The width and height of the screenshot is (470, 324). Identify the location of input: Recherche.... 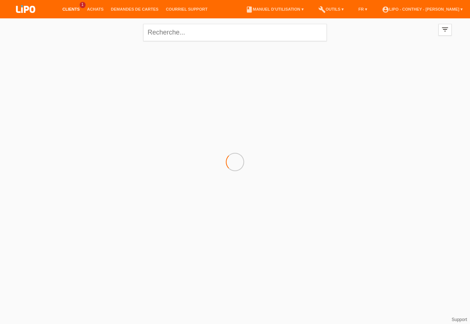
(235, 32).